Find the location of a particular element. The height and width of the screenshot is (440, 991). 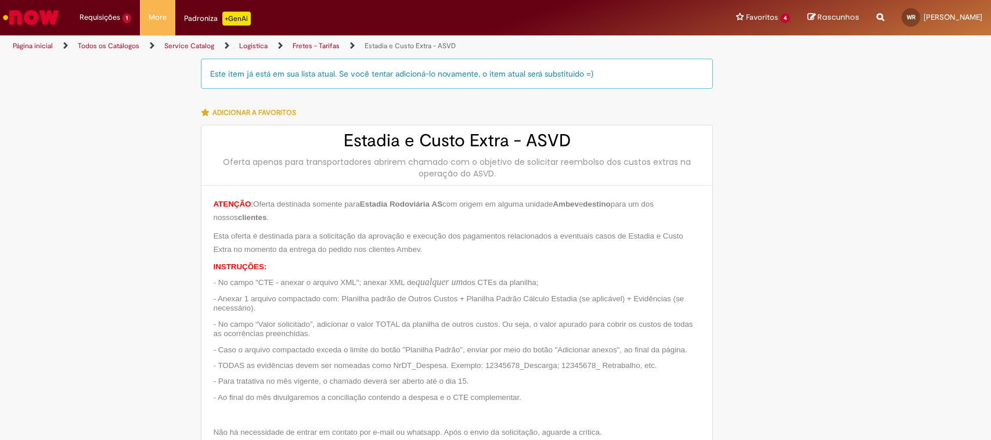

button: Adicionar a Favoritos is located at coordinates (251, 113).